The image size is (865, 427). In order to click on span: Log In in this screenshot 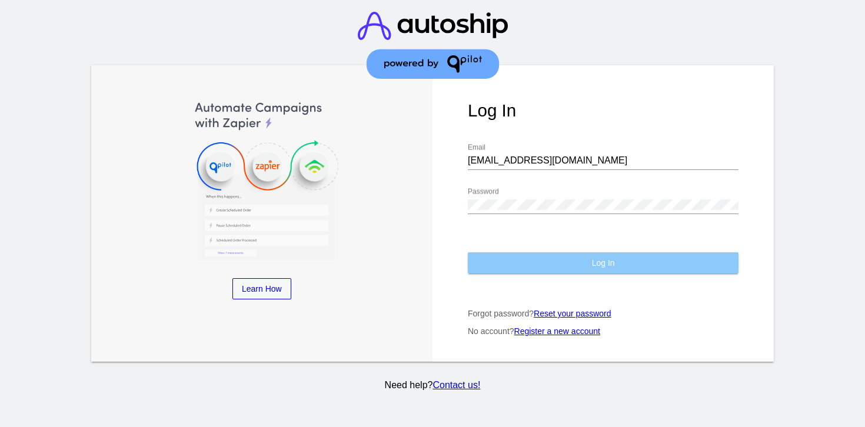, I will do `click(603, 263)`.